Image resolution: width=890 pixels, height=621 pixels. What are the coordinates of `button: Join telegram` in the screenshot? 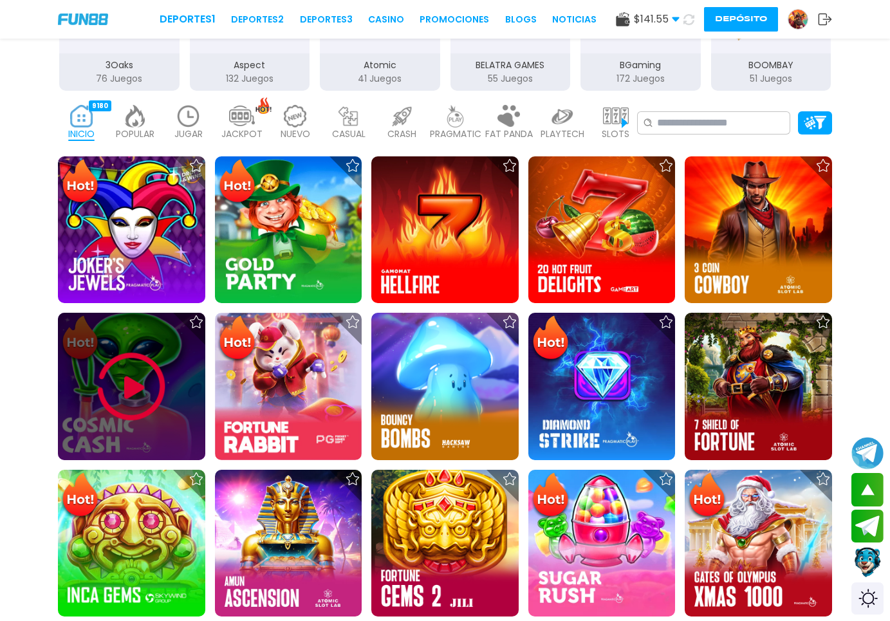 It's located at (867, 526).